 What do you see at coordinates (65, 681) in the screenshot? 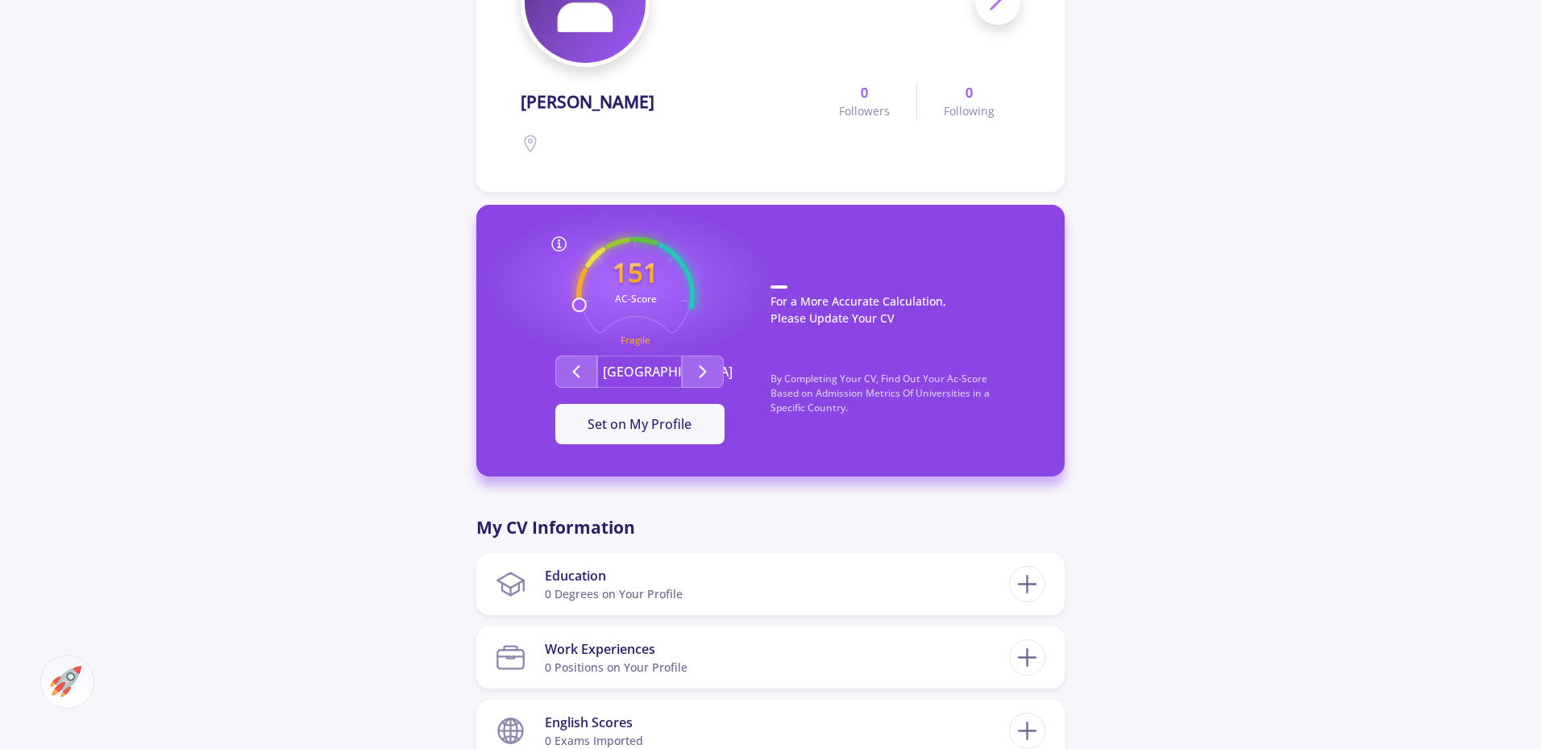
I see `img: ac-market` at bounding box center [65, 681].